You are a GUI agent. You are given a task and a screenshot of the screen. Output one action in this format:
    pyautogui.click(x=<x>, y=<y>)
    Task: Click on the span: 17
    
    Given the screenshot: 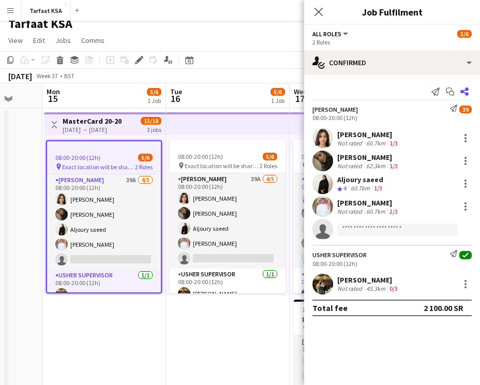 What is the action you would take?
    pyautogui.click(x=299, y=98)
    